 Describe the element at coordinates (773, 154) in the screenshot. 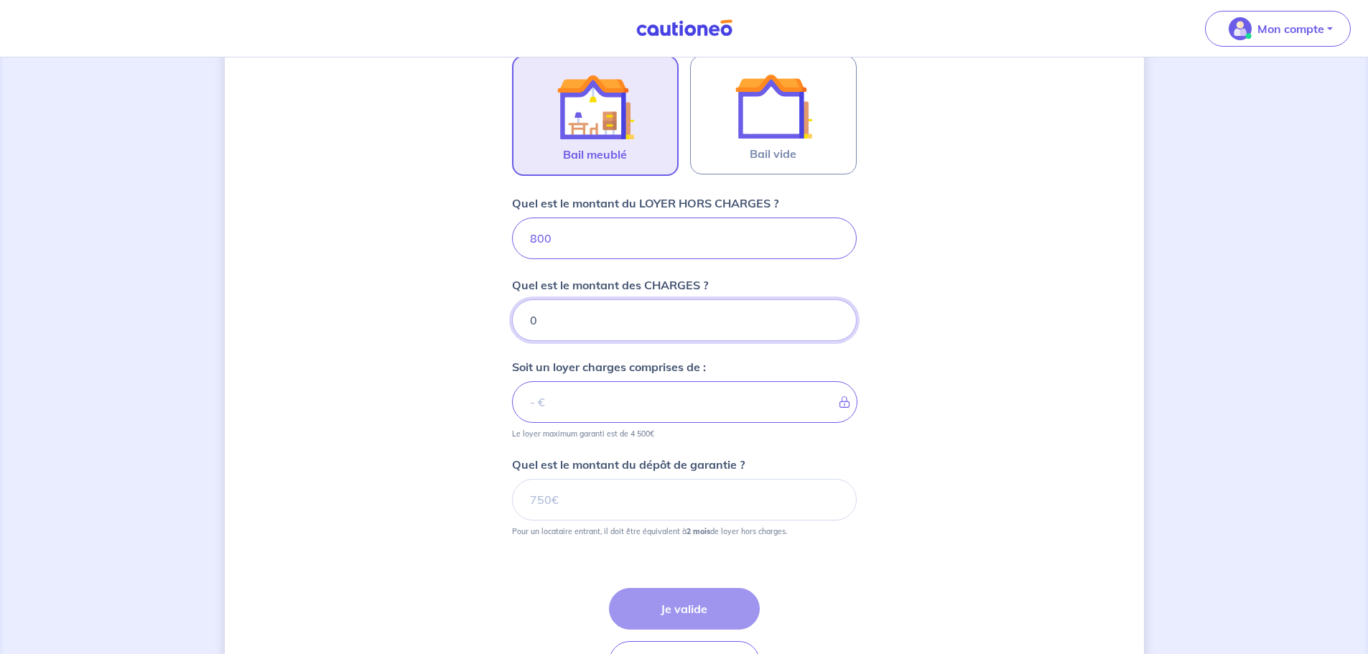

I see `span: Bail vide` at that location.